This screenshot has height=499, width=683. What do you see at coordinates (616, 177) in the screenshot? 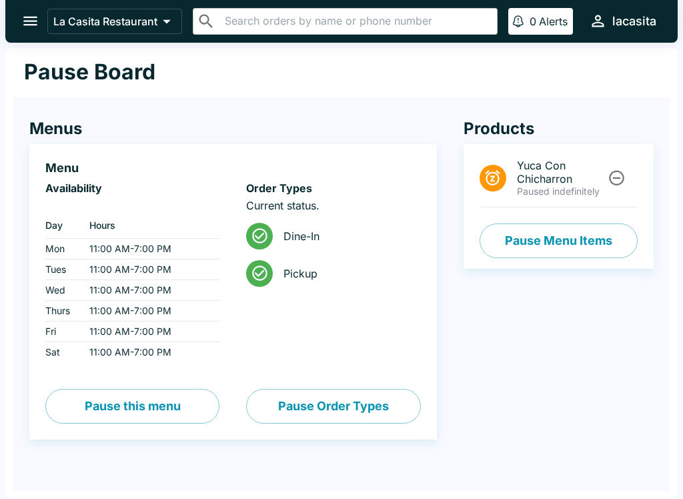
I see `button: Unpause` at bounding box center [616, 177].